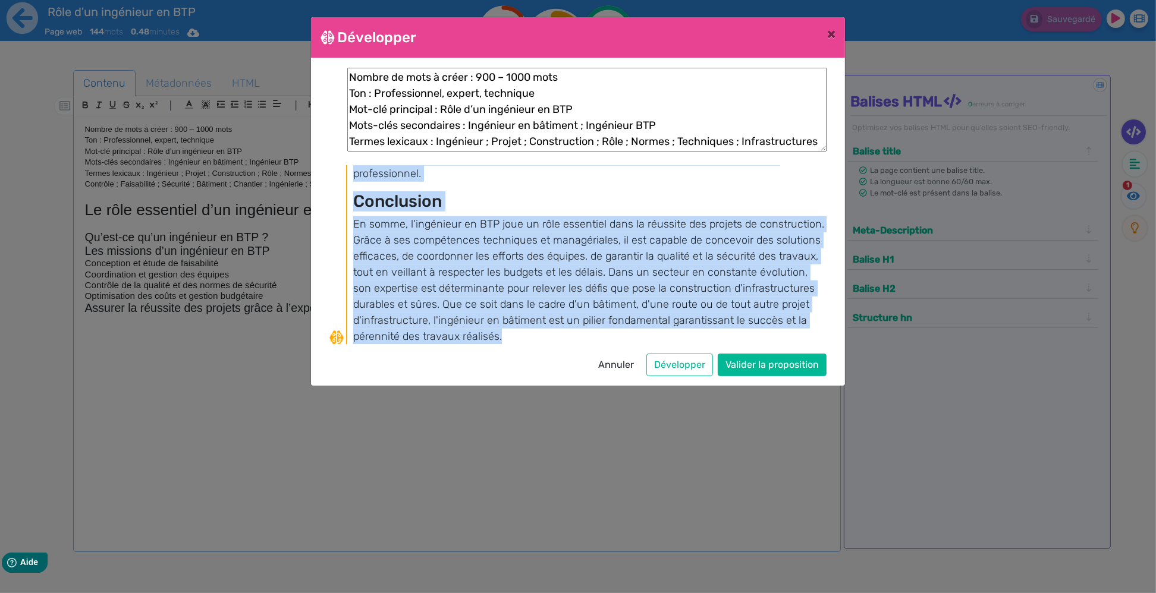  What do you see at coordinates (772, 365) in the screenshot?
I see `button: Valider la proposition` at bounding box center [772, 365].